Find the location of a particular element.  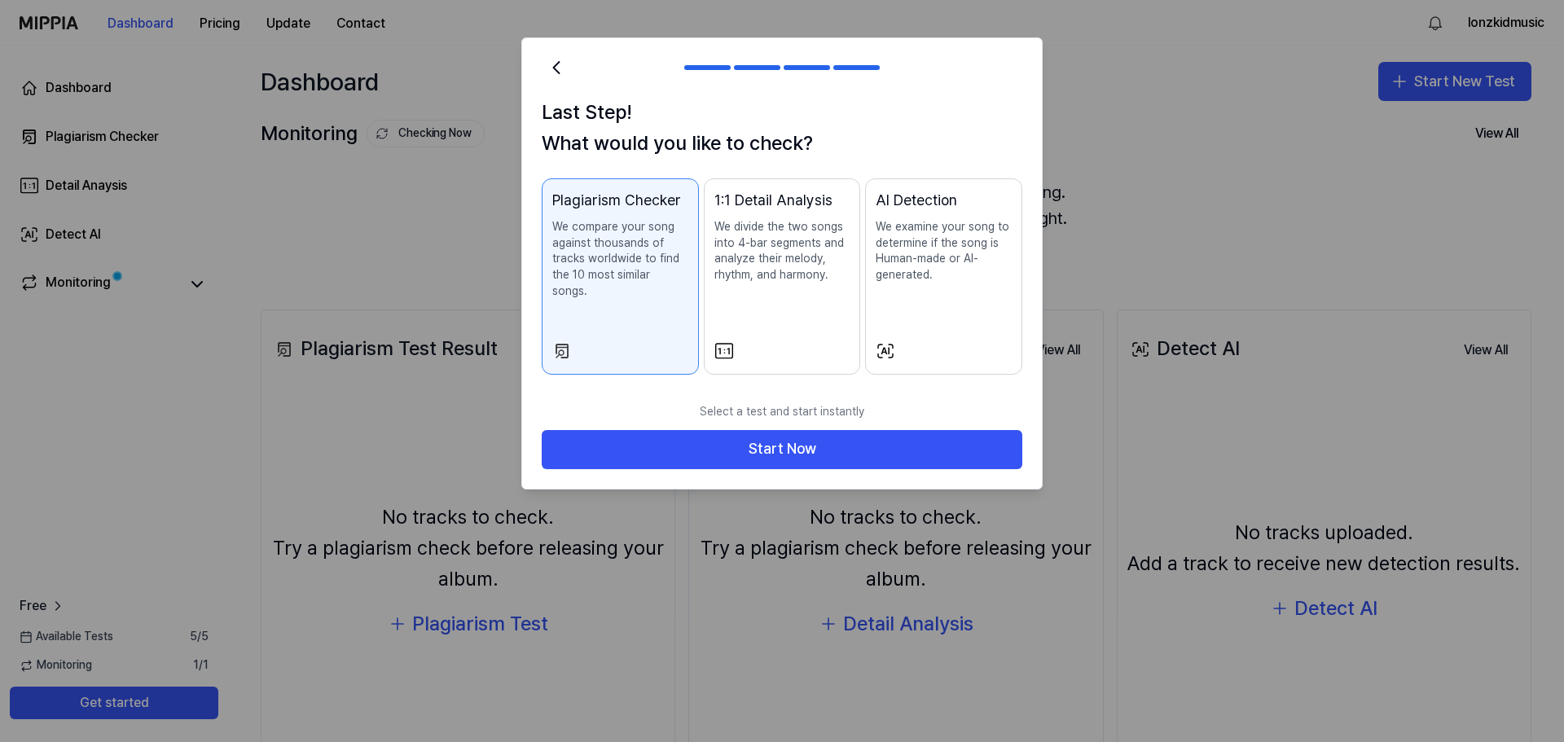

p: We examine your song to determine if the song is Human-made or AI-generated. is located at coordinates (943, 251).